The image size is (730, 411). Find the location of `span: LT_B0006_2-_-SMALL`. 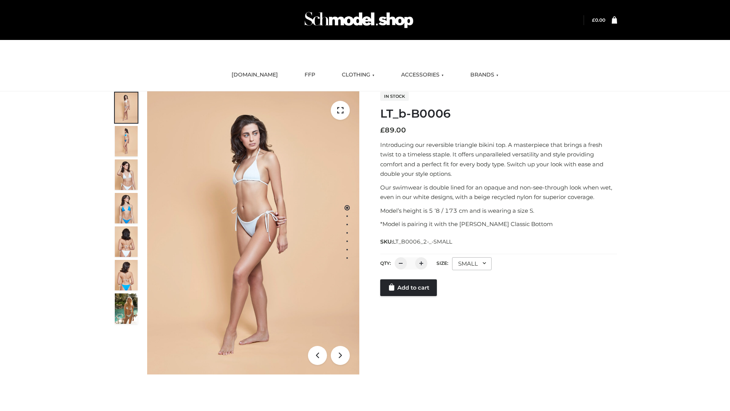

span: LT_B0006_2-_-SMALL is located at coordinates (422, 241).